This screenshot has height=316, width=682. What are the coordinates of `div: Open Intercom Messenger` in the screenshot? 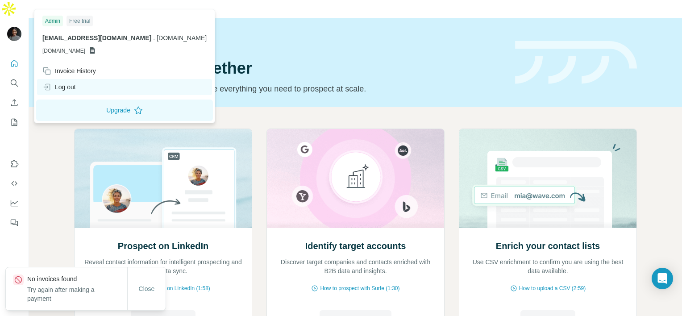 It's located at (662, 279).